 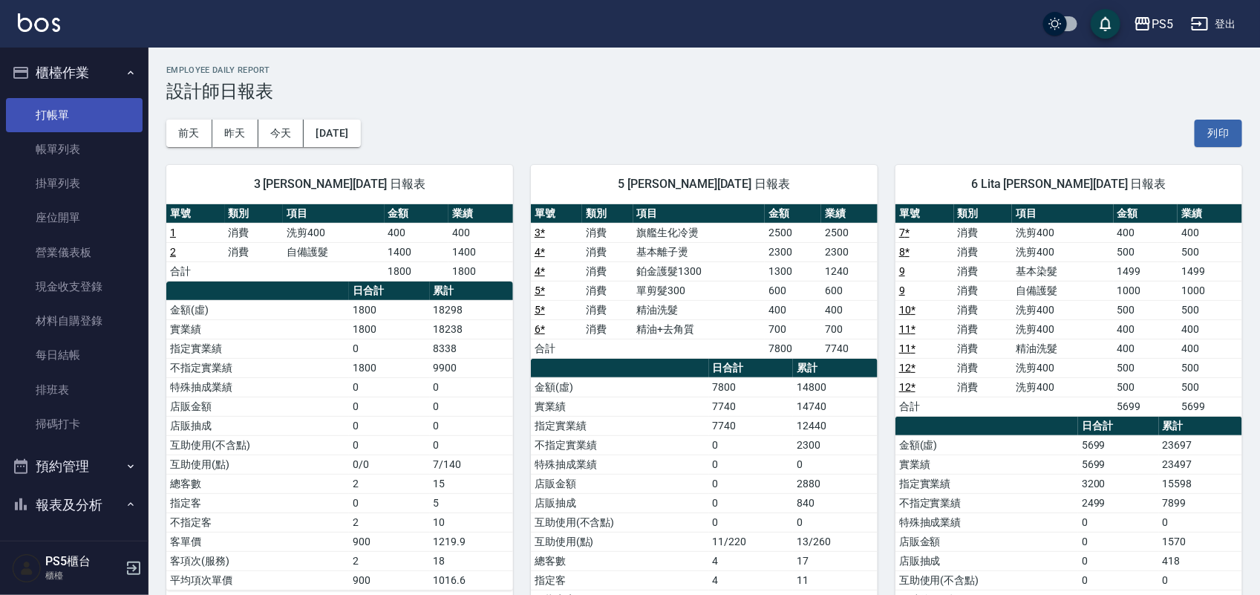 What do you see at coordinates (1106, 24) in the screenshot?
I see `button: save` at bounding box center [1106, 24].